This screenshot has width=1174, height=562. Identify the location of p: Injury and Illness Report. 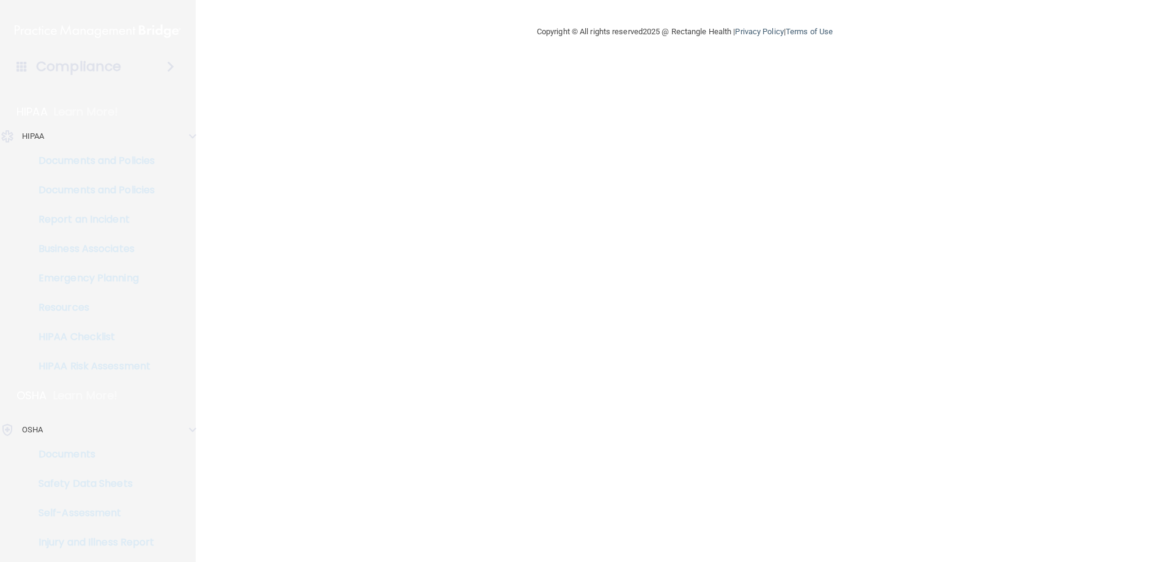
(91, 542).